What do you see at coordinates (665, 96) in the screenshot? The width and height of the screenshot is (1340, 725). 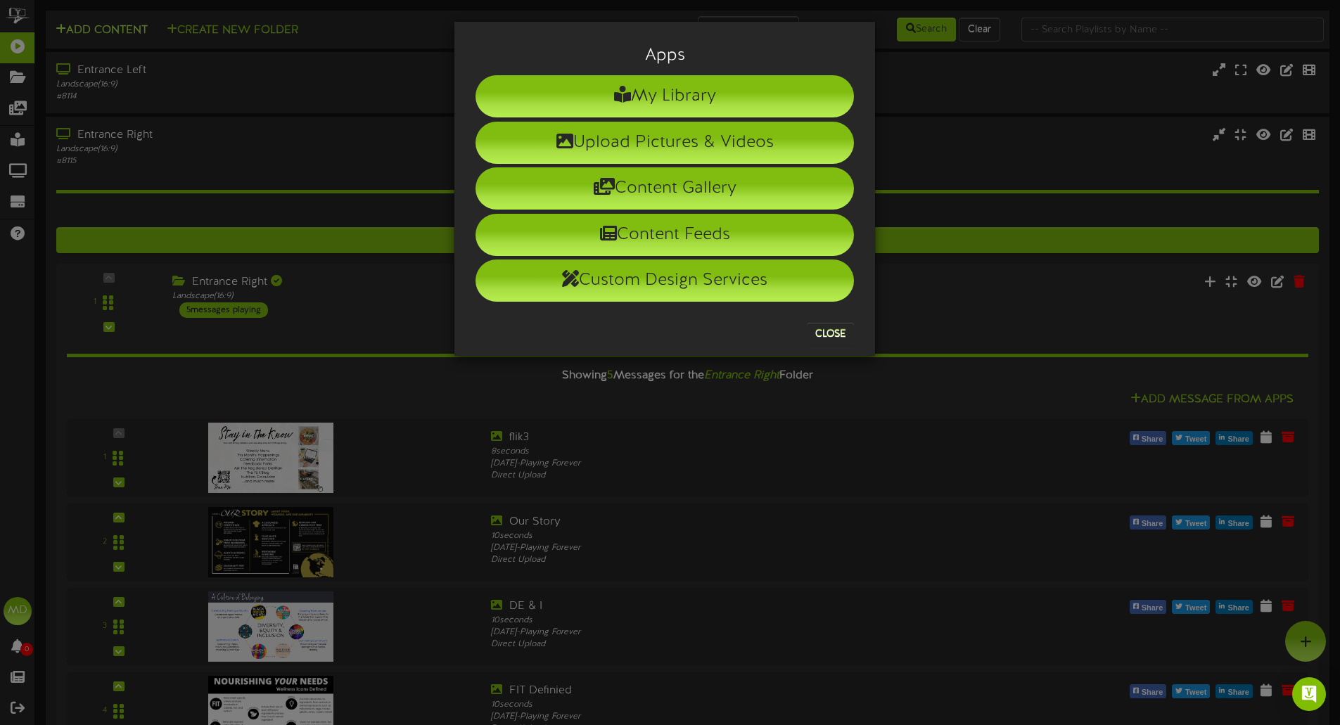 I see `li: My Library` at bounding box center [665, 96].